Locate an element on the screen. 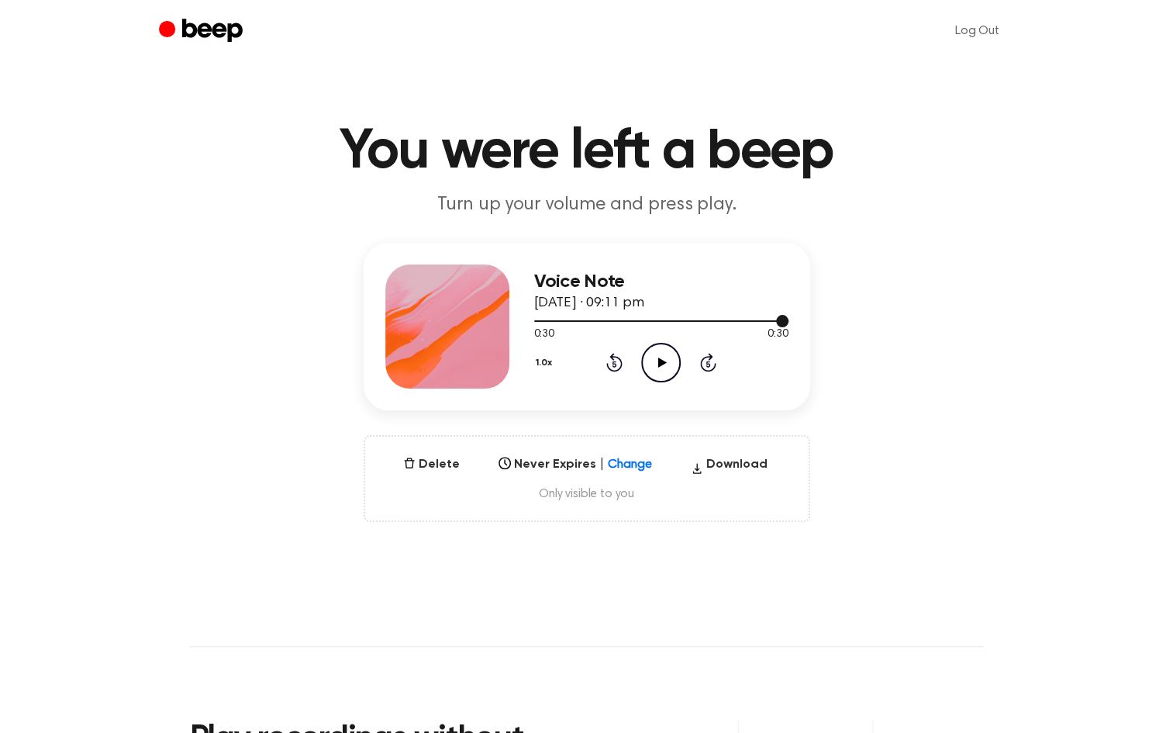 The width and height of the screenshot is (1173, 733). button: Download is located at coordinates (729, 468).